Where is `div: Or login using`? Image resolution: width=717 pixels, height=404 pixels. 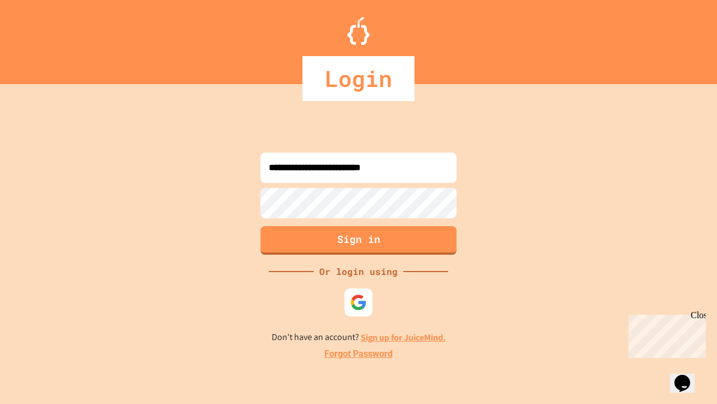 div: Or login using is located at coordinates (359, 271).